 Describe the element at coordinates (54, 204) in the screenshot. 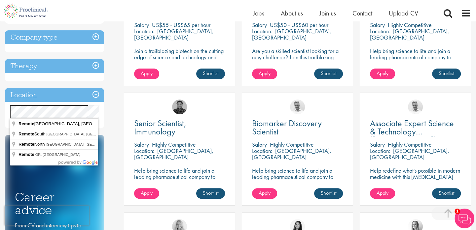

I see `h3: Career advice` at that location.